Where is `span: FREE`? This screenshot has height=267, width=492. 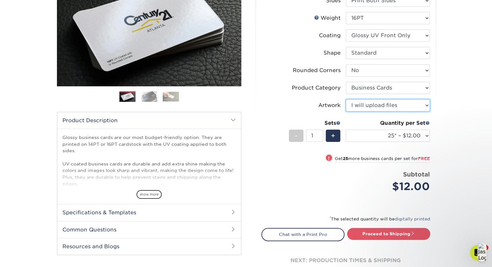 span: FREE is located at coordinates (424, 159).